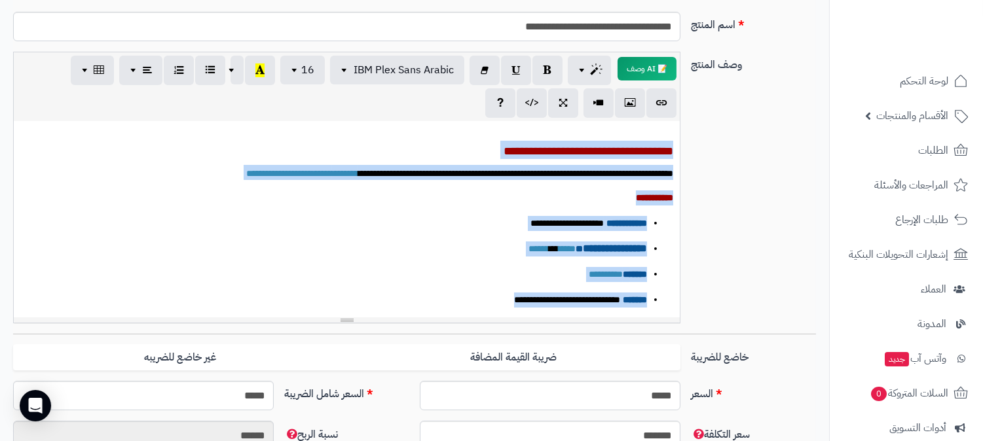  I want to click on label: وصف المنتج, so click(753, 62).